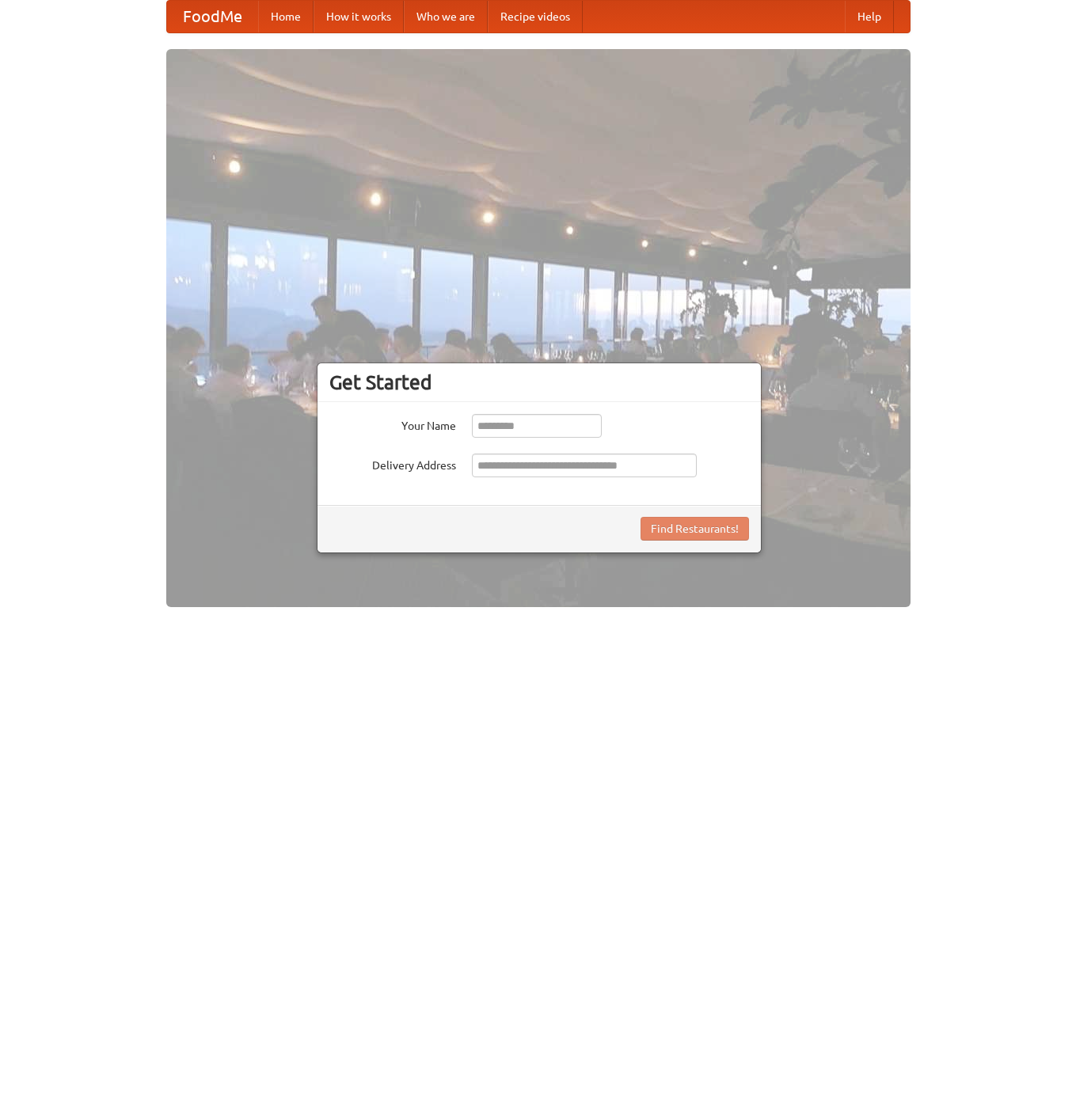 This screenshot has height=1120, width=1076. I want to click on a: Who we are, so click(446, 17).